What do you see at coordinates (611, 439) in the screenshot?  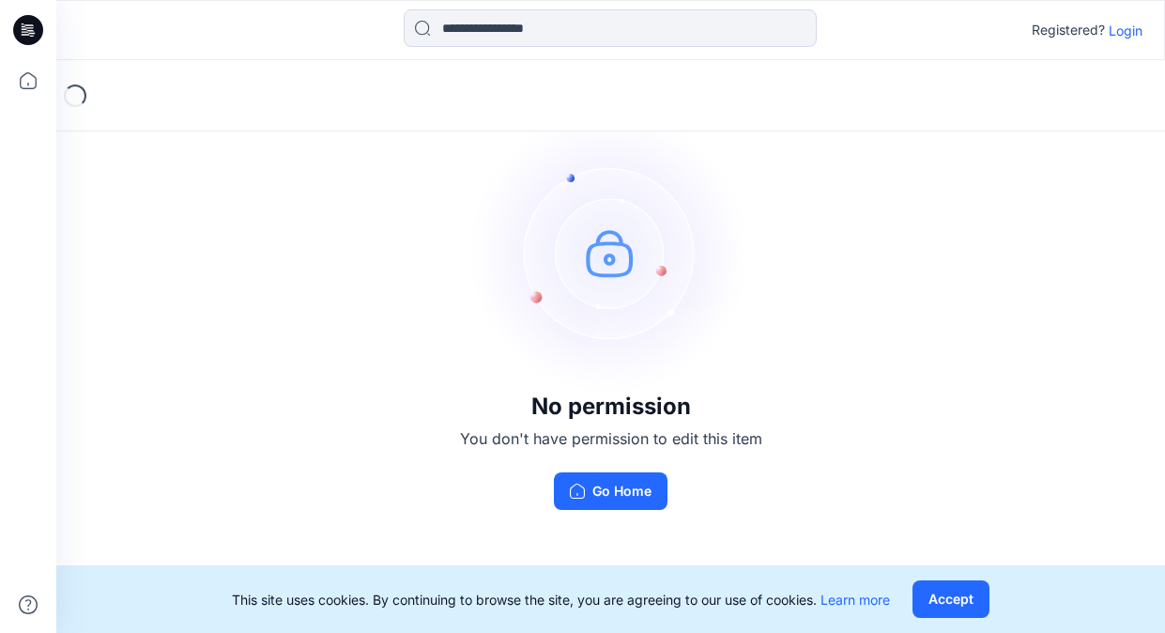 I see `p: You don't have permission to edit this item` at bounding box center [611, 439].